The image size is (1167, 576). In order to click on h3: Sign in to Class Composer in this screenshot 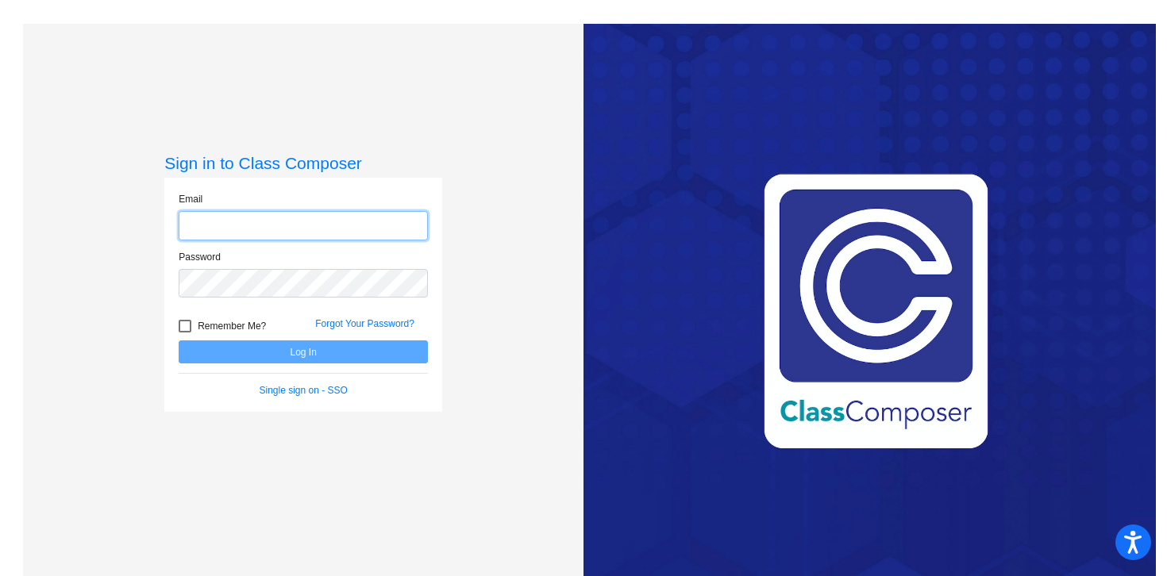, I will do `click(303, 163)`.